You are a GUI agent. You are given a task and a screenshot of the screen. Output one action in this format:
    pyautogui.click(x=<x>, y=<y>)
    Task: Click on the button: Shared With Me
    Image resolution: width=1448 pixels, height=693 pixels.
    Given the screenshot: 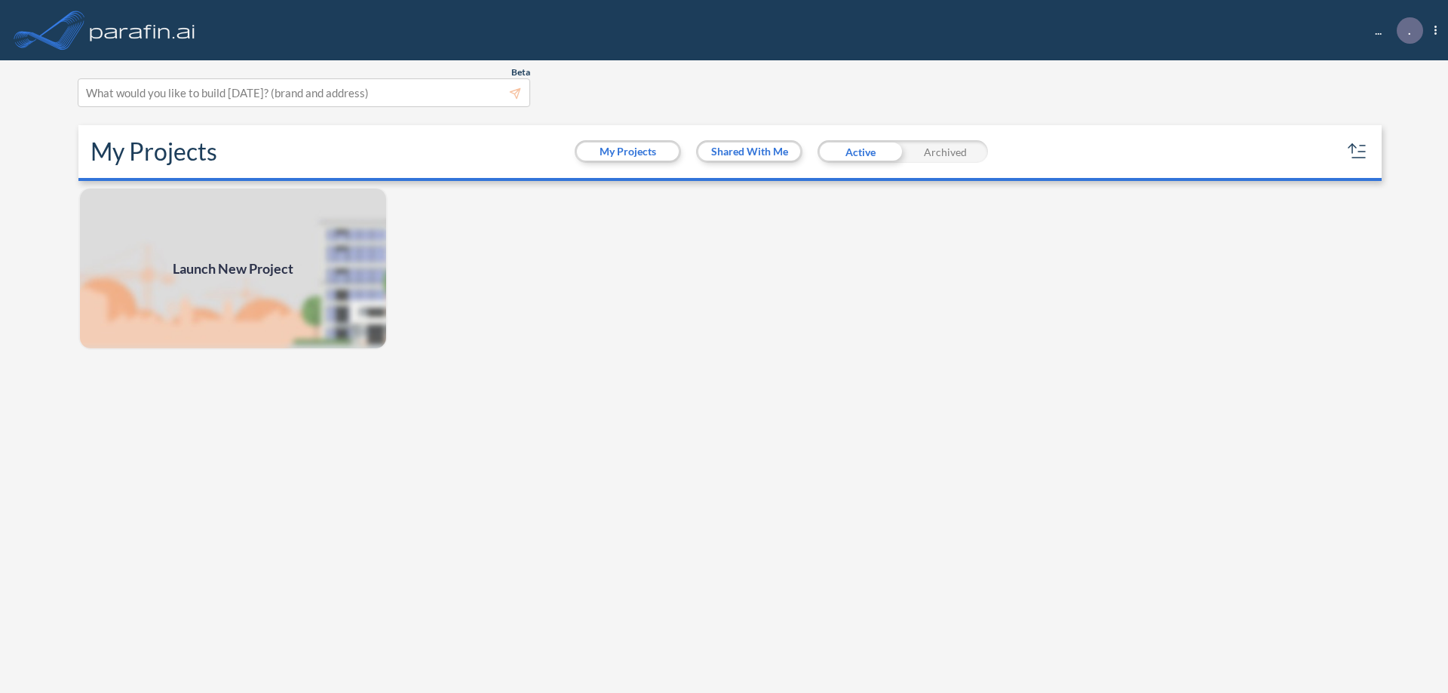 What is the action you would take?
    pyautogui.click(x=749, y=152)
    